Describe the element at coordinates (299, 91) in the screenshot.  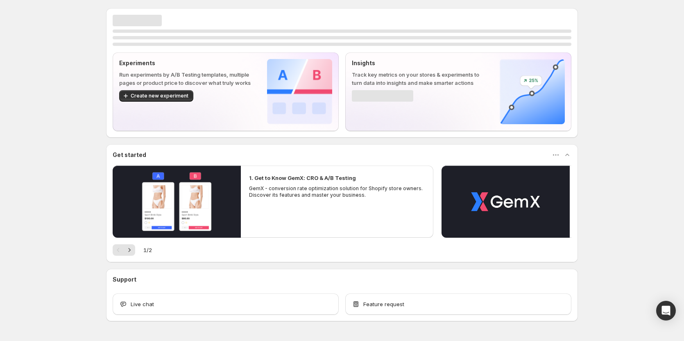
I see `img: Experiments` at that location.